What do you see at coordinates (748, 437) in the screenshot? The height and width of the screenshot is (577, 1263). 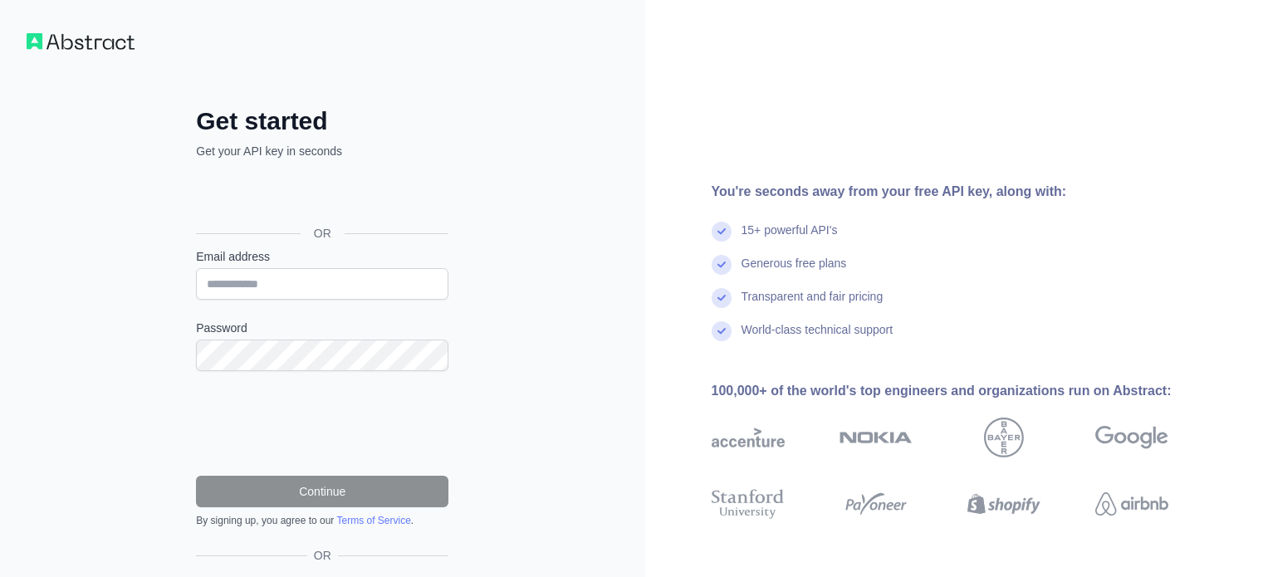 I see `img: accenture` at bounding box center [748, 437].